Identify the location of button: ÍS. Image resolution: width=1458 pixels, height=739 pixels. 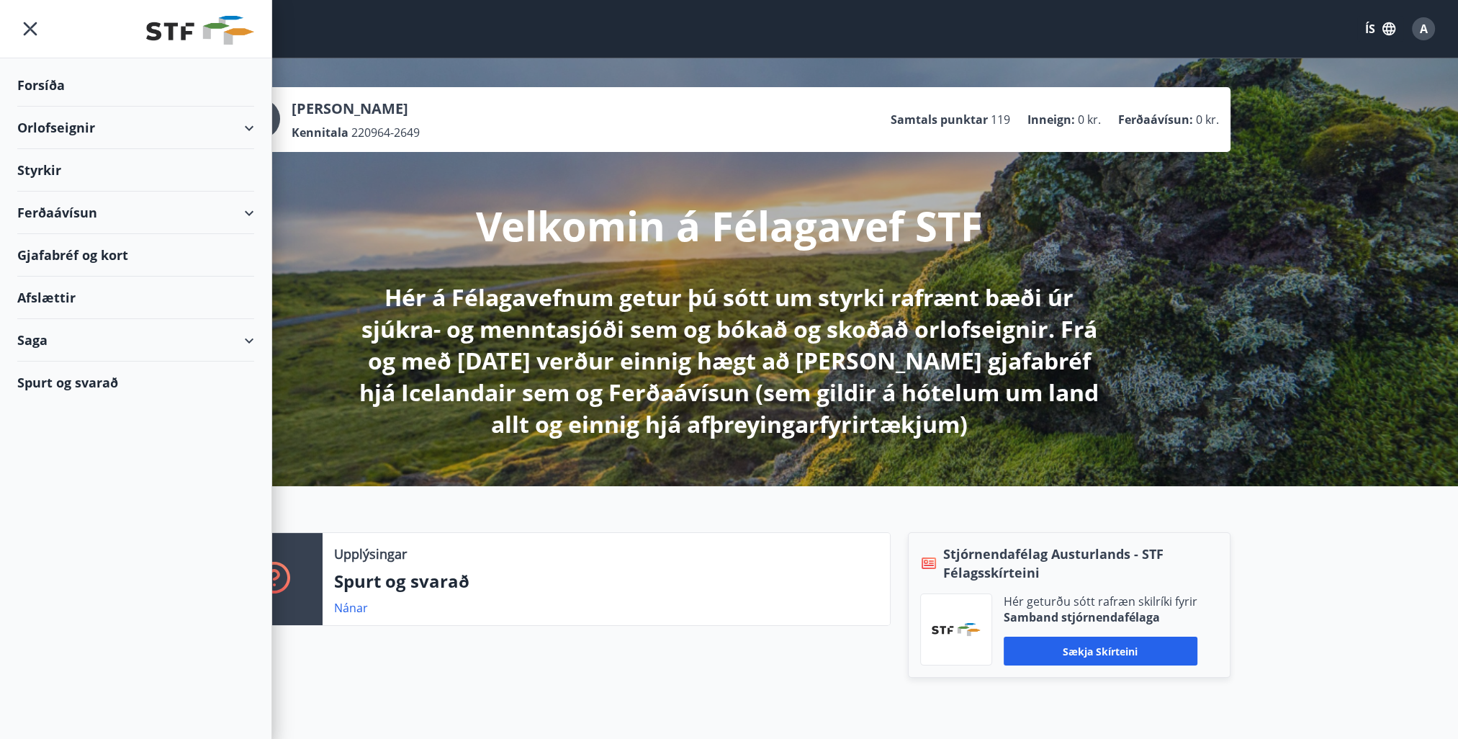
(1381, 29).